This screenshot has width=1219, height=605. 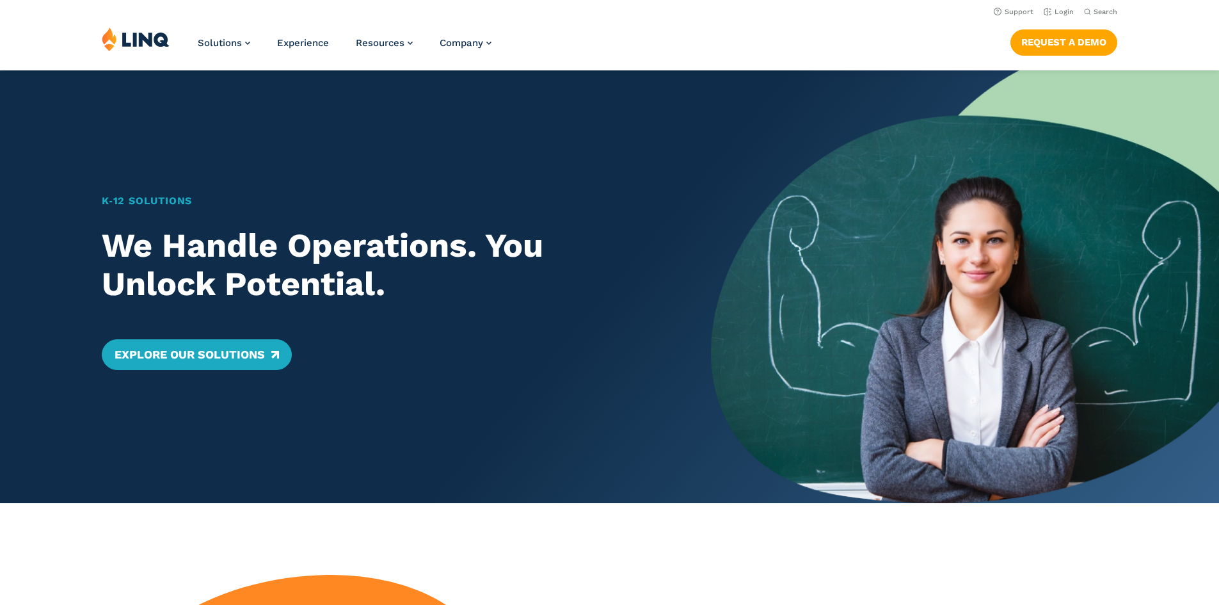 I want to click on a: Request a Demo, so click(x=1063, y=42).